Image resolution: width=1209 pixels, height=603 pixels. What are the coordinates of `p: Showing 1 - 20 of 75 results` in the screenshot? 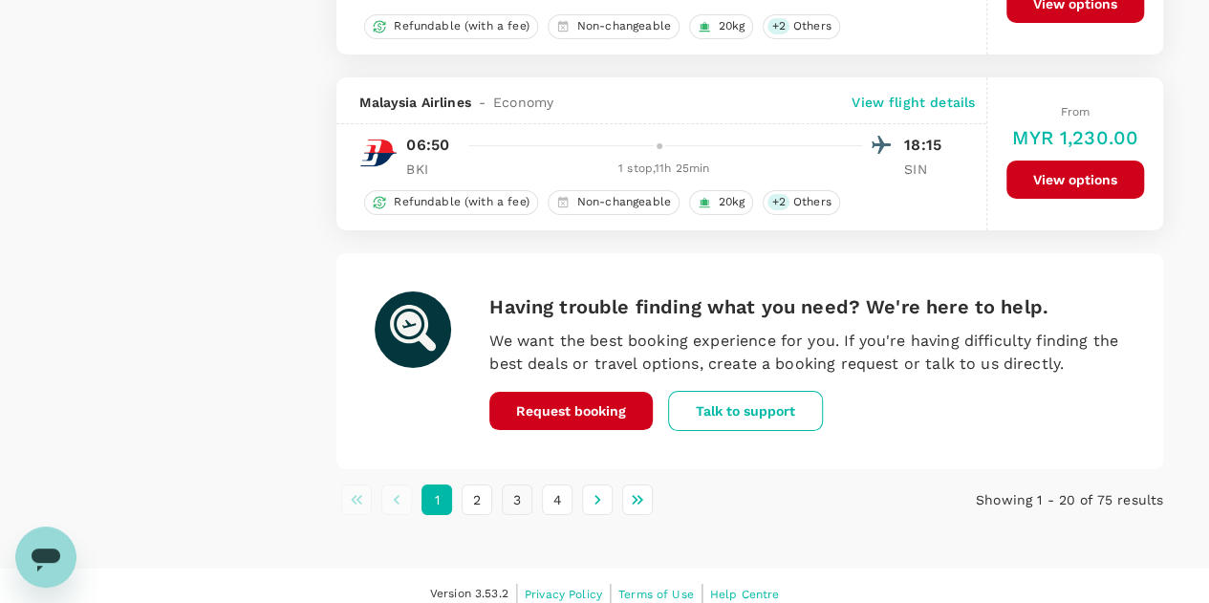 It's located at (1025, 500).